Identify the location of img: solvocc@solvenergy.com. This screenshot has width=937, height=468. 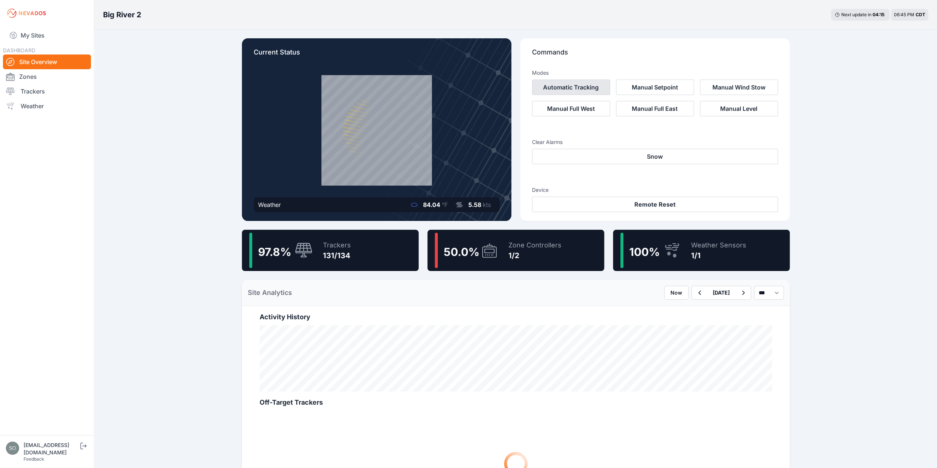
(13, 448).